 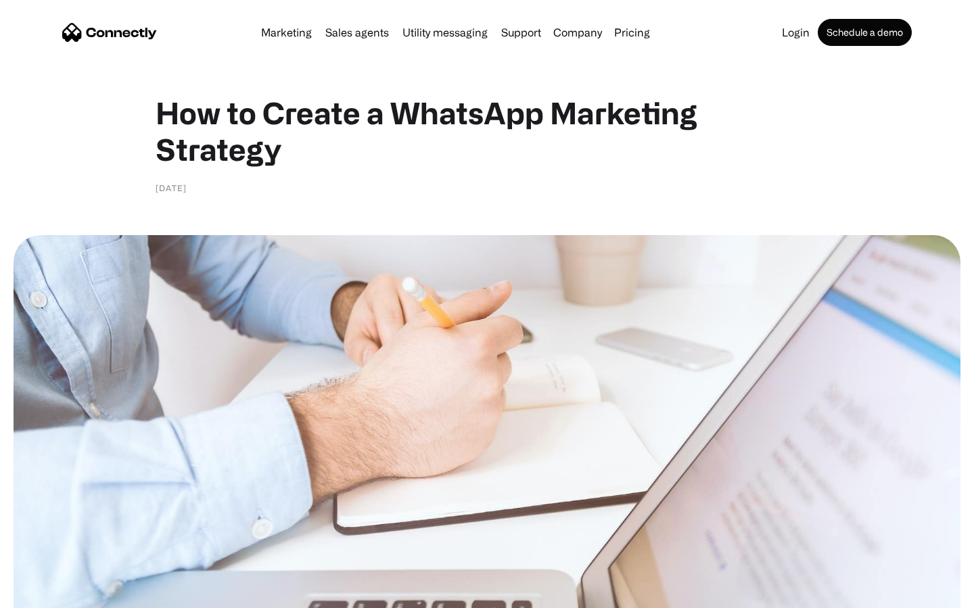 What do you see at coordinates (445, 32) in the screenshot?
I see `a: Utility messaging` at bounding box center [445, 32].